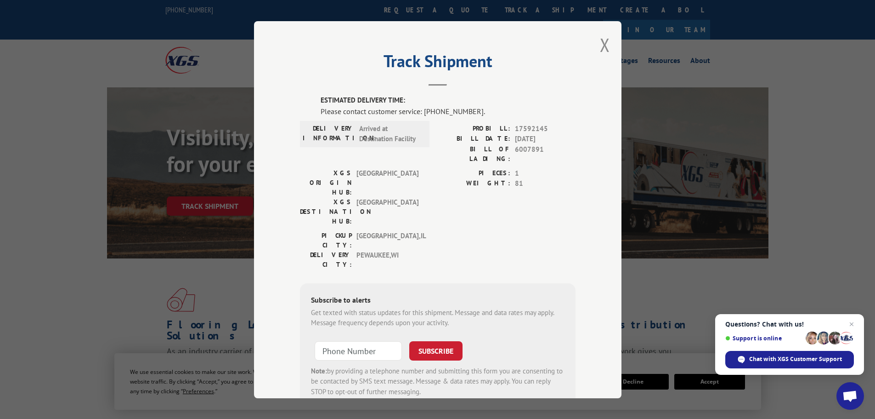 Image resolution: width=875 pixels, height=419 pixels. I want to click on span: 17592145, so click(545, 128).